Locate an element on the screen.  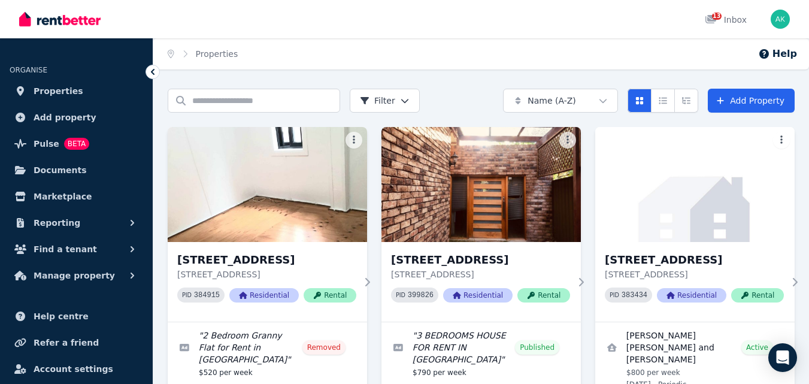
code: 399826 is located at coordinates (420, 295).